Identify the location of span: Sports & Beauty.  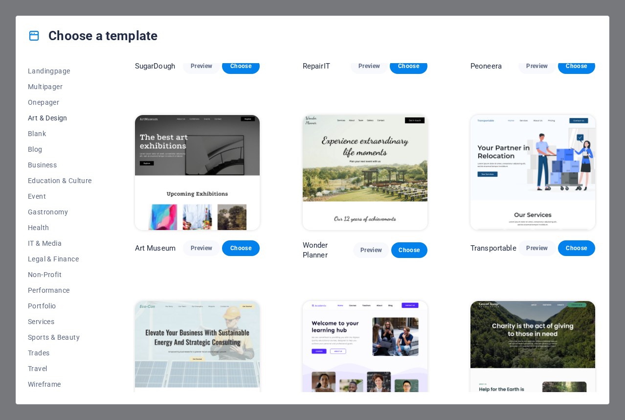
(60, 337).